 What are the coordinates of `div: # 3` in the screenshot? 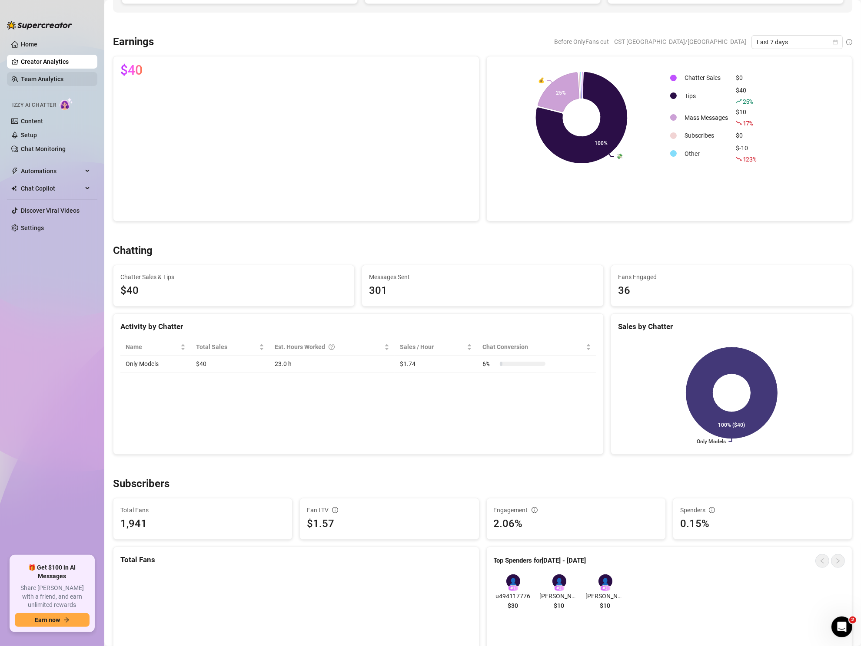 It's located at (605, 589).